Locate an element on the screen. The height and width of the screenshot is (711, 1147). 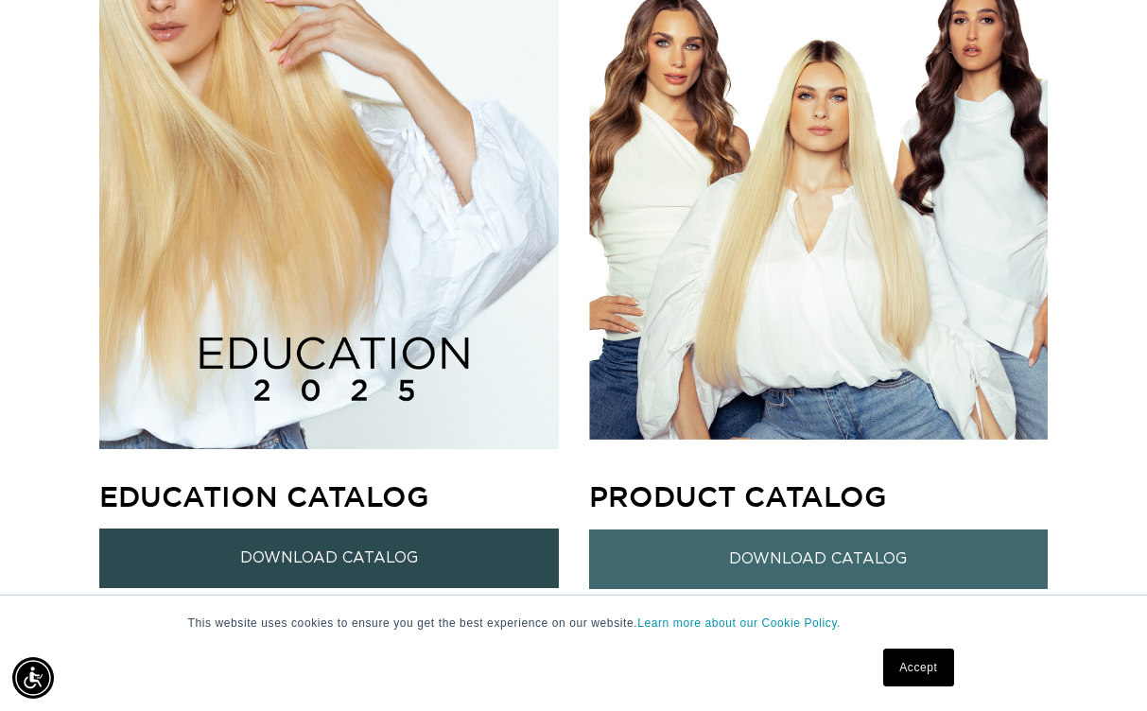
a: Learn more about our Cookie Policy. is located at coordinates (739, 623).